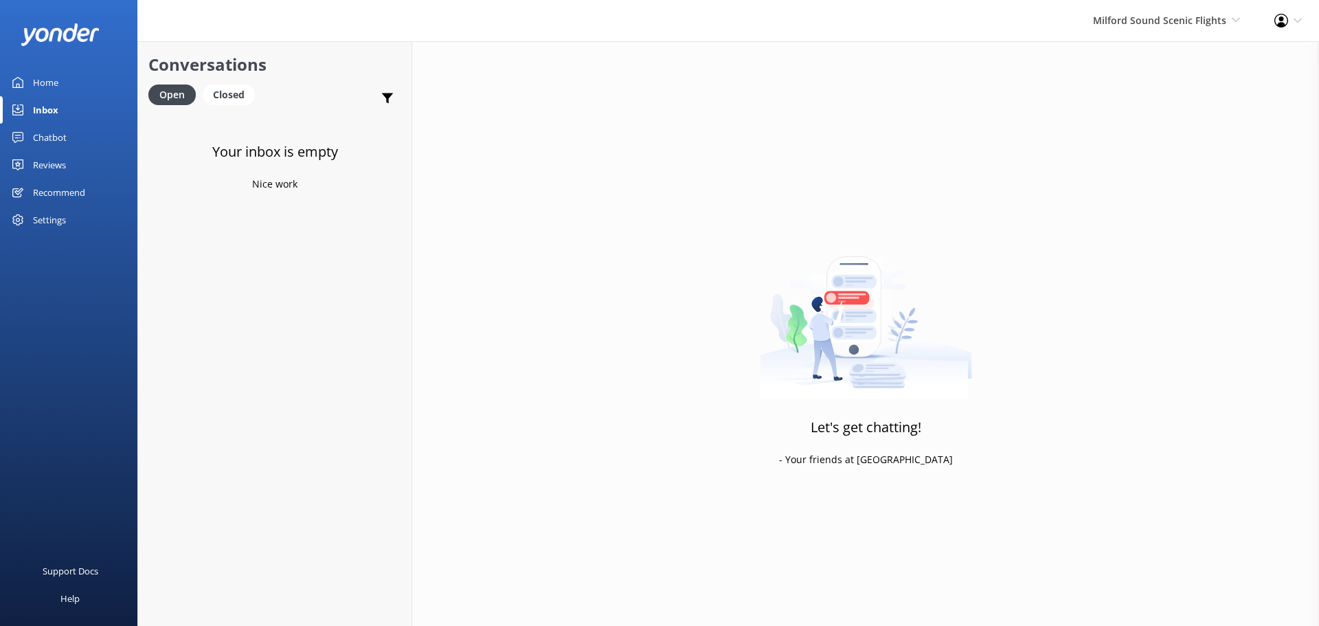 The image size is (1319, 626). What do you see at coordinates (49, 165) in the screenshot?
I see `div: Reviews` at bounding box center [49, 165].